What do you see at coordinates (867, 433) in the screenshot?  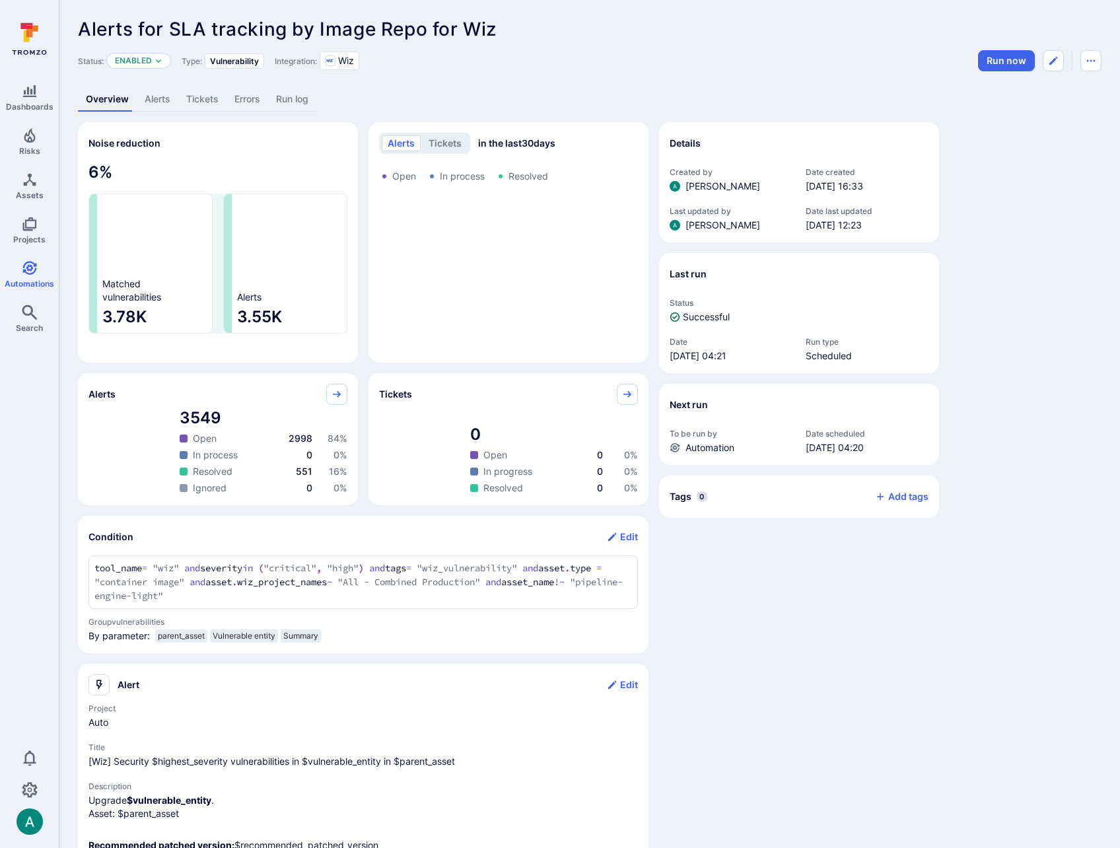 I see `span: Date scheduled` at bounding box center [867, 433].